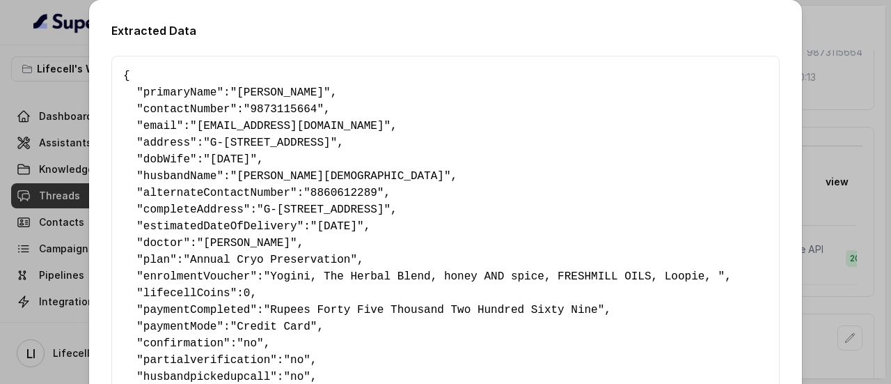 Image resolution: width=891 pixels, height=384 pixels. I want to click on span: "9873115664", so click(283, 109).